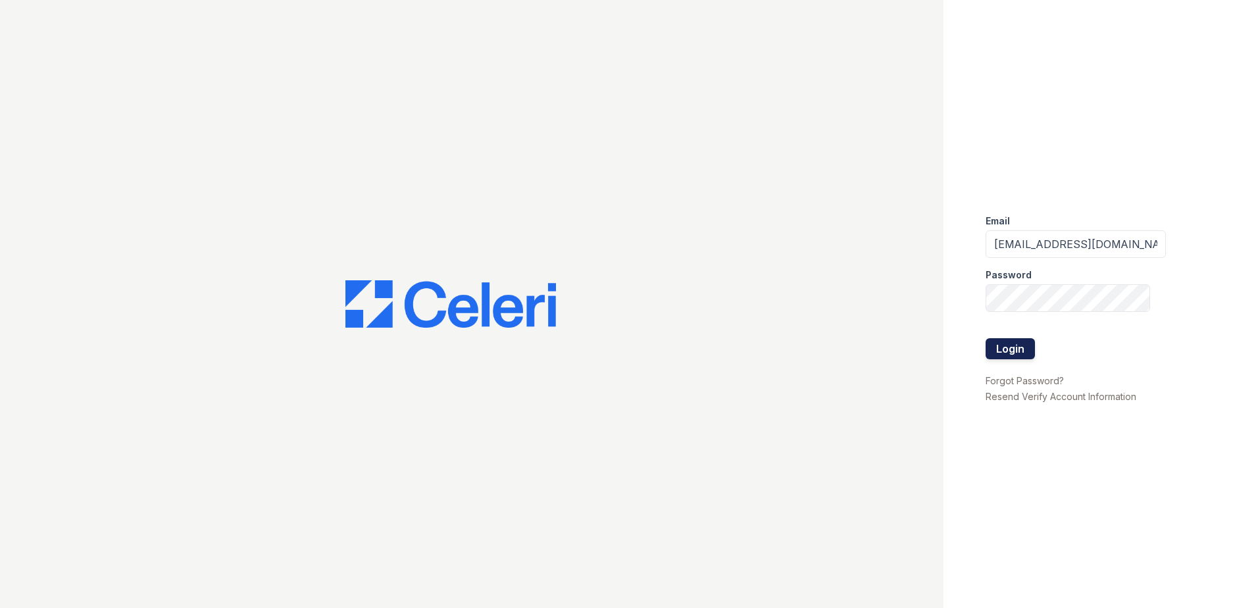 The image size is (1258, 608). What do you see at coordinates (1025, 380) in the screenshot?
I see `a: Forgot Password?` at bounding box center [1025, 380].